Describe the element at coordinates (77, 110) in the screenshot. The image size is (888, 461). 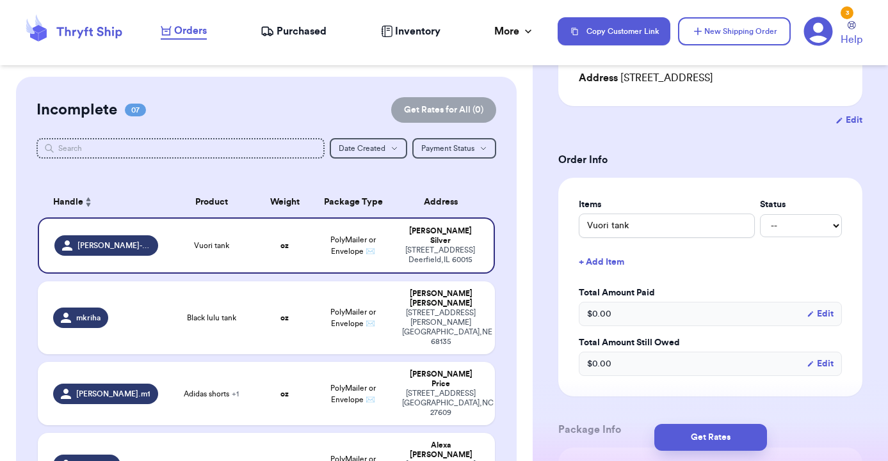
I see `h2: Incomplete` at that location.